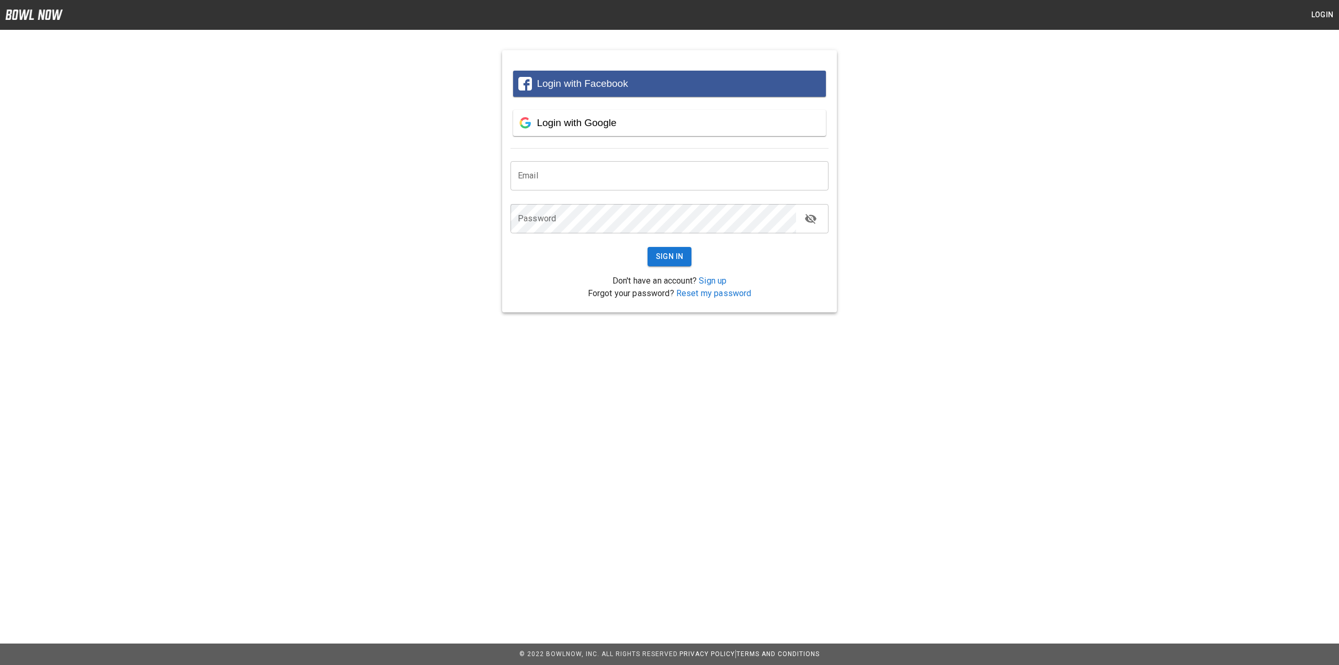  What do you see at coordinates (670, 256) in the screenshot?
I see `button: Sign In` at bounding box center [670, 256].